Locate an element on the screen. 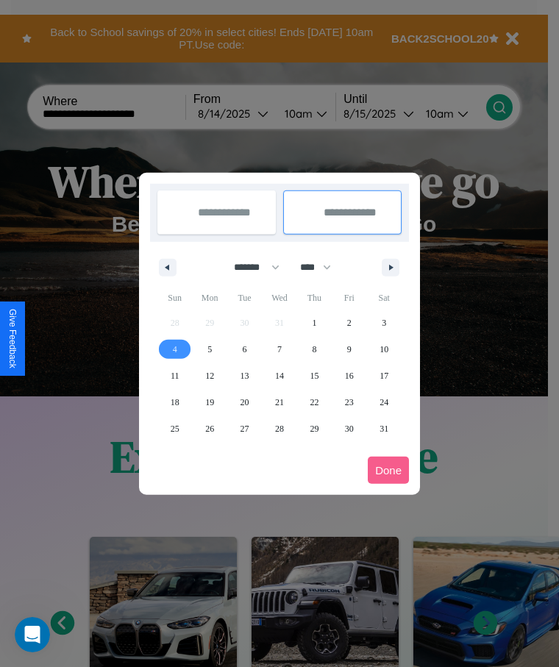 The image size is (559, 667). span: Mon is located at coordinates (209, 298).